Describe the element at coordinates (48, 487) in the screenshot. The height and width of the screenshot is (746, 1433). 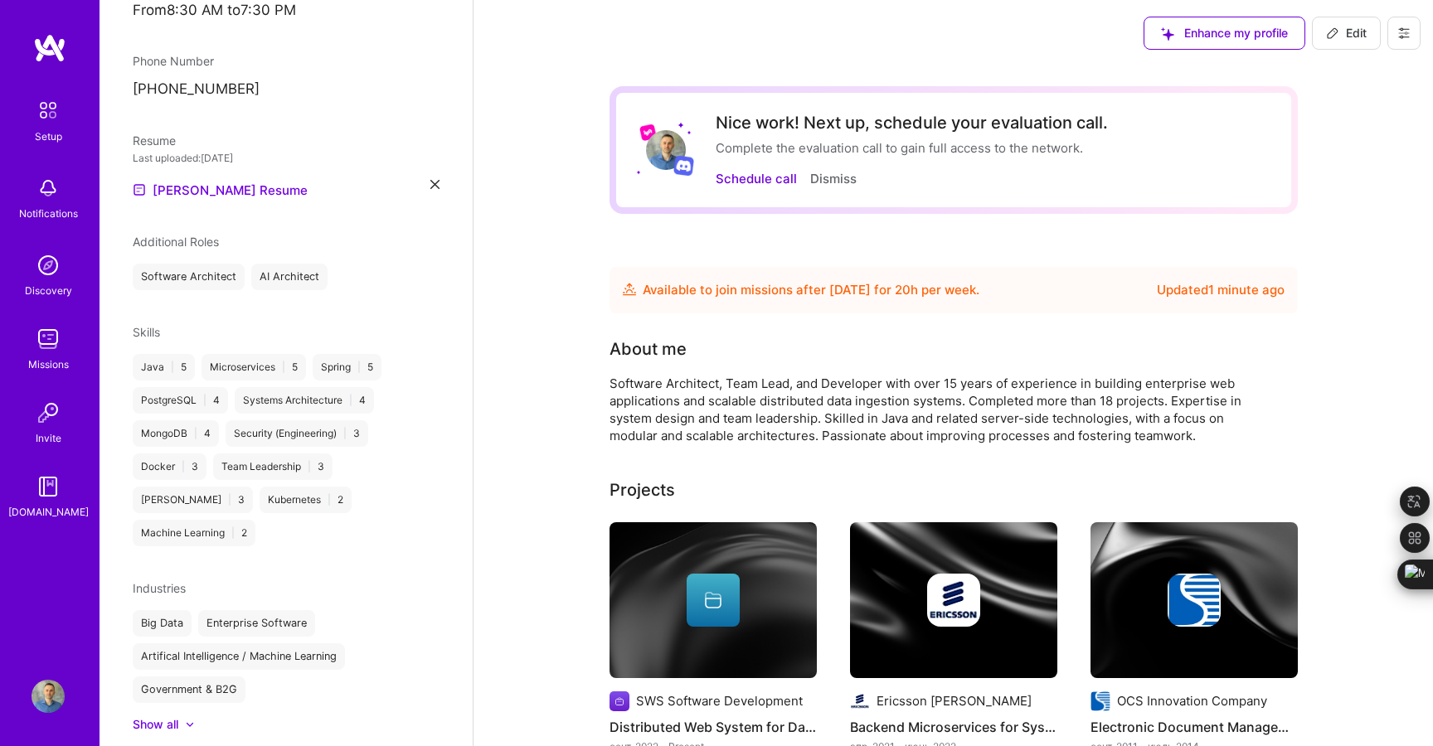
I see `img: guide book` at that location.